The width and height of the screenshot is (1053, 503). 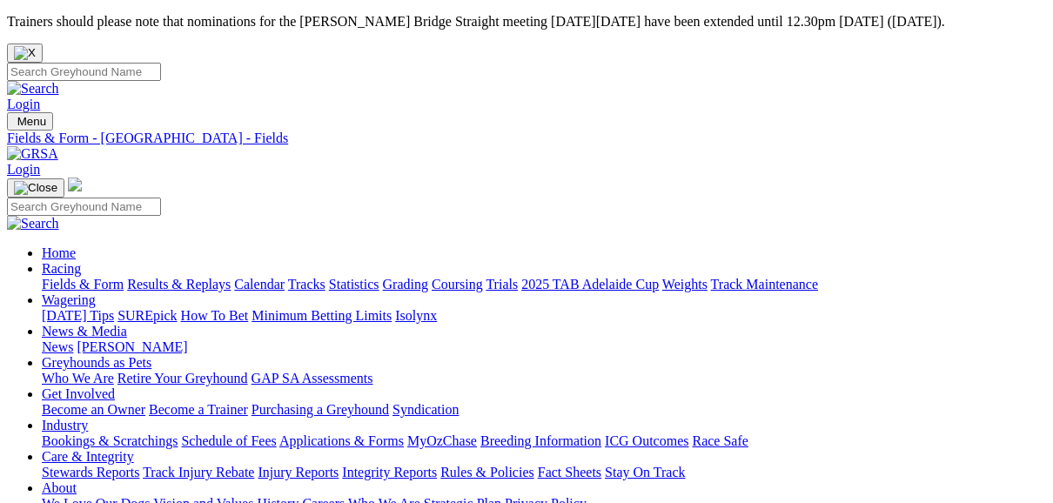 What do you see at coordinates (646, 440) in the screenshot?
I see `a: ICG Outcomes` at bounding box center [646, 440].